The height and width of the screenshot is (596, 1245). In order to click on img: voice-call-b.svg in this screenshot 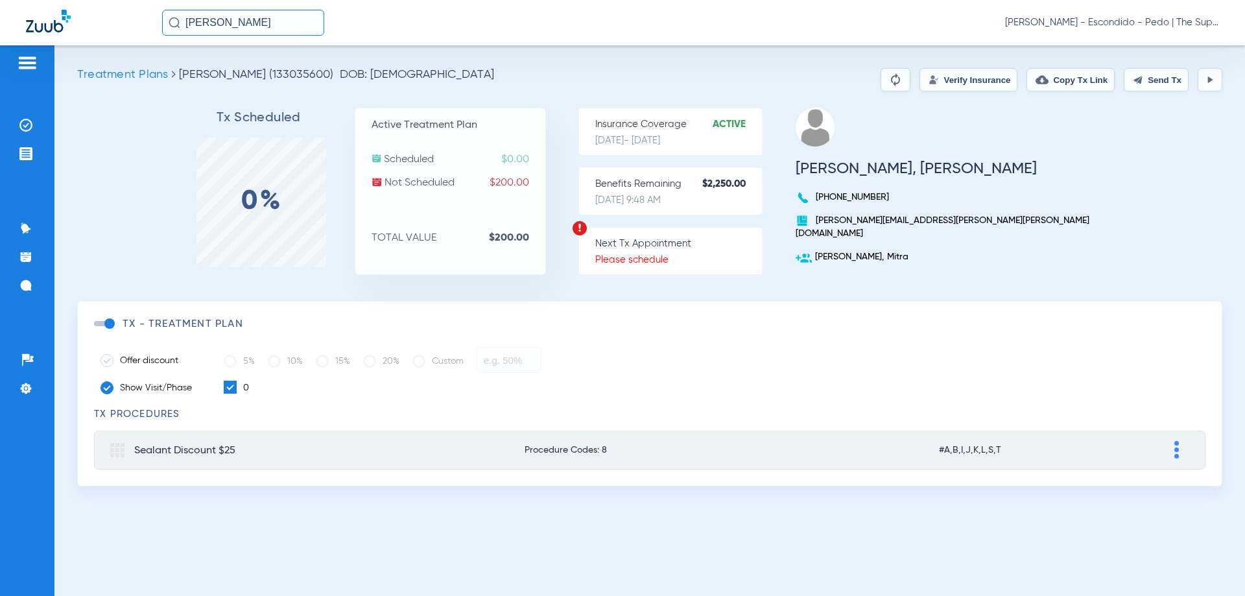, I will do `click(804, 198)`.